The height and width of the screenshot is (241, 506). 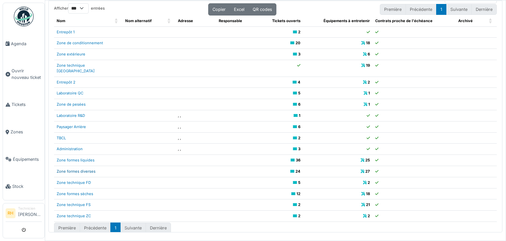 What do you see at coordinates (24, 159) in the screenshot?
I see `a: Équipements` at bounding box center [24, 159].